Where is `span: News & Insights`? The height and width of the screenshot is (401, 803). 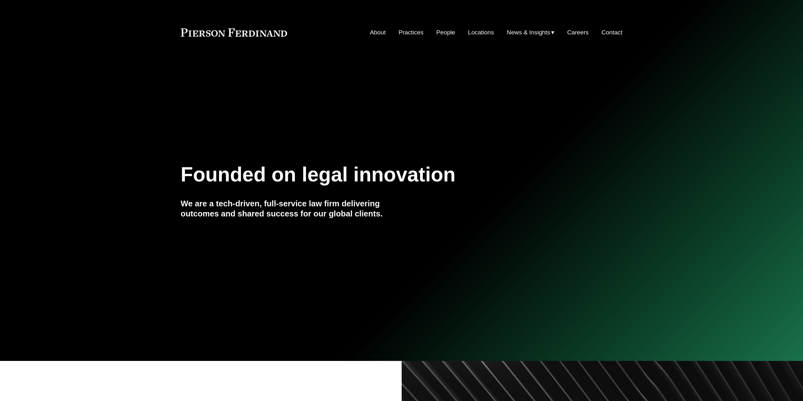 span: News & Insights is located at coordinates (529, 33).